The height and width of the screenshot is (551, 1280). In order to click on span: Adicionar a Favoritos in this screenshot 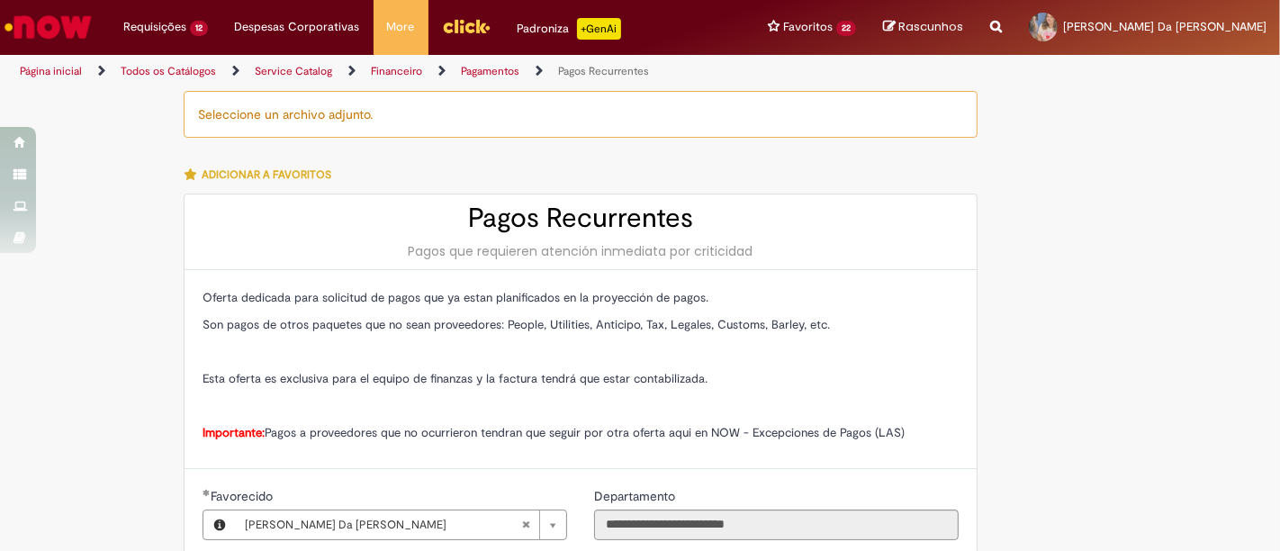, I will do `click(266, 175)`.